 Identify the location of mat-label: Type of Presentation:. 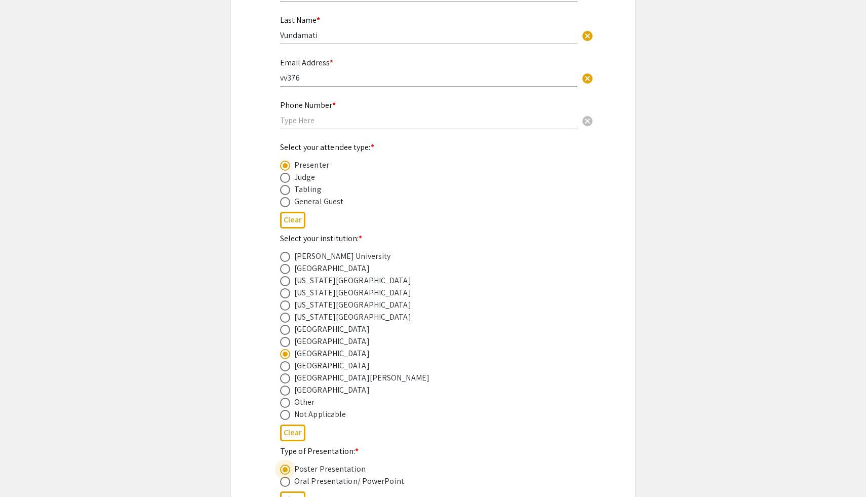
(319, 451).